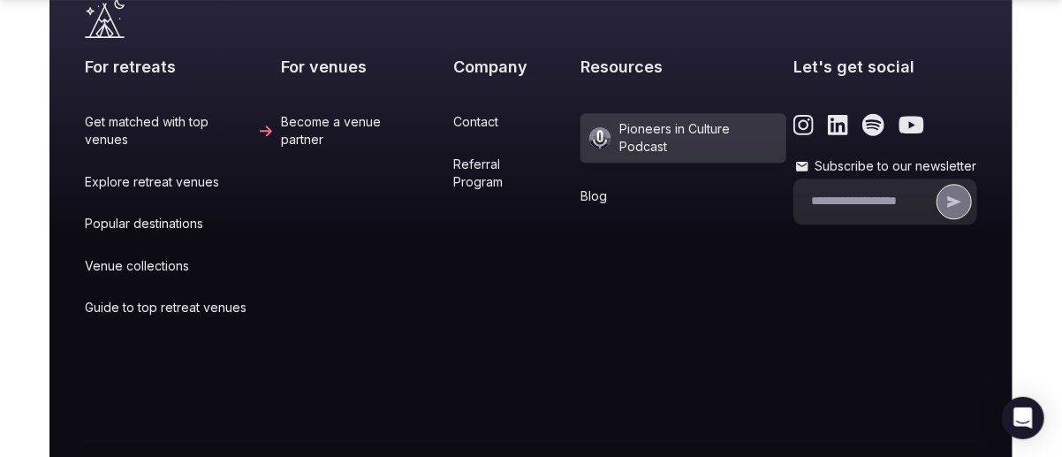  Describe the element at coordinates (1023, 418) in the screenshot. I see `div: Open Intercom Messenger` at that location.